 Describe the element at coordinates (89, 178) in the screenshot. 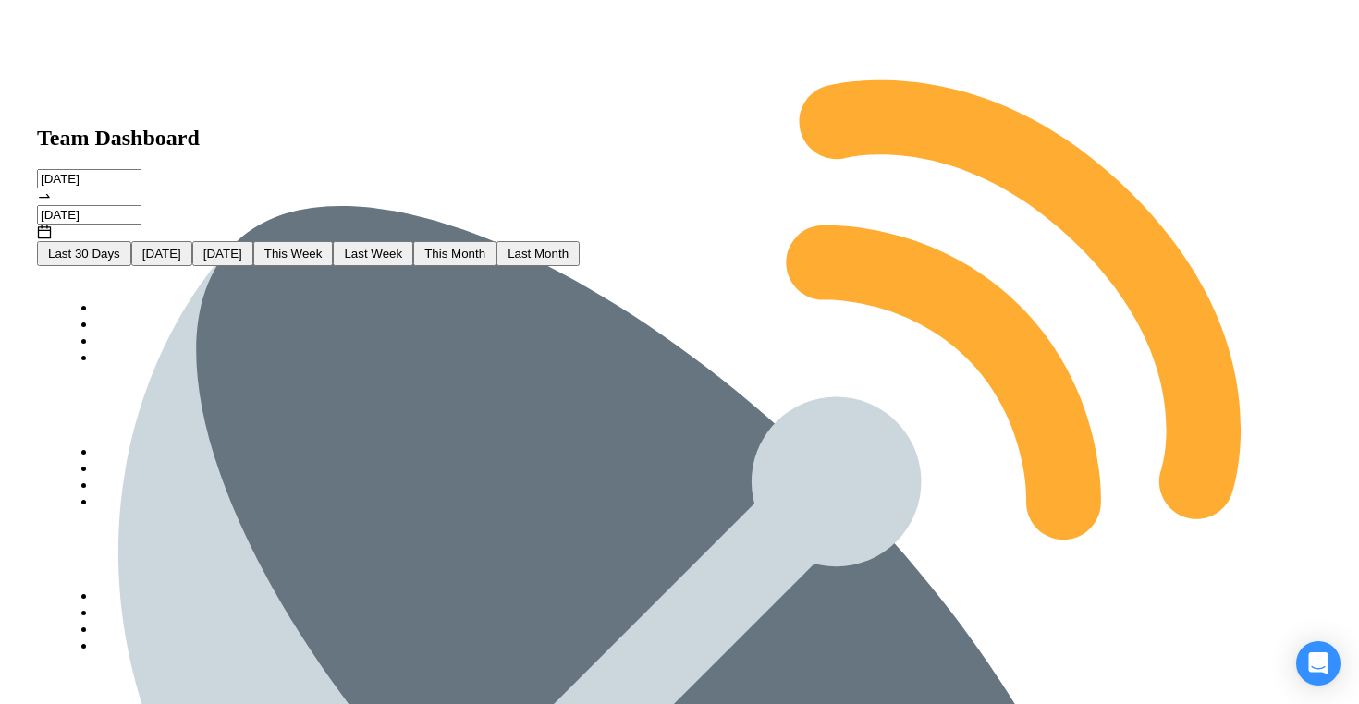

I see `input: Start date` at that location.